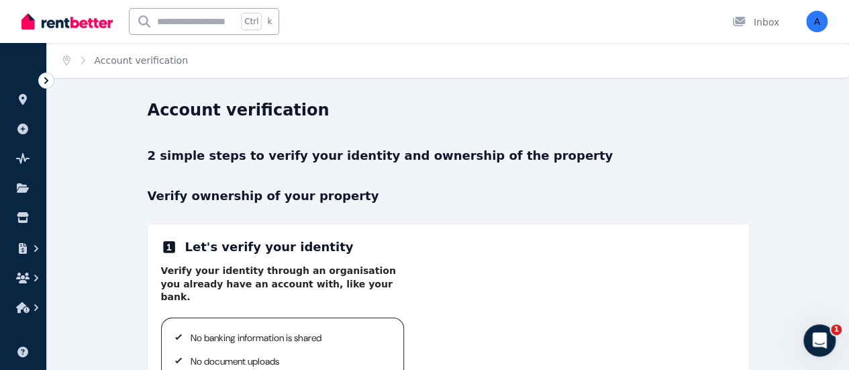 The image size is (849, 370). What do you see at coordinates (836, 330) in the screenshot?
I see `span: 1` at bounding box center [836, 330].